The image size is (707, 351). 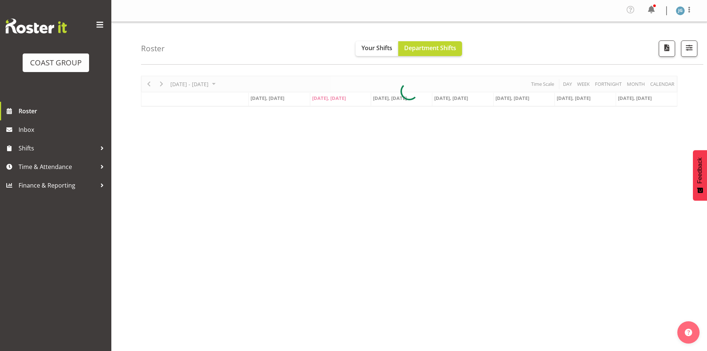 I want to click on span: Your Shifts, so click(x=377, y=48).